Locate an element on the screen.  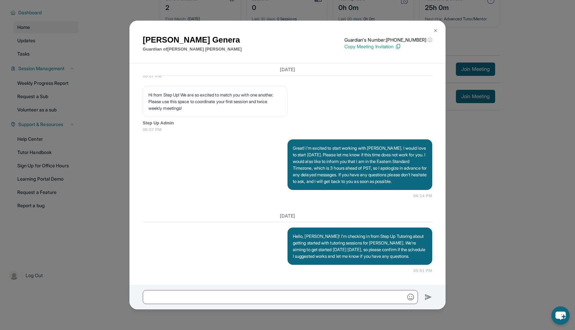
span: 06:14 PM is located at coordinates (423, 196).